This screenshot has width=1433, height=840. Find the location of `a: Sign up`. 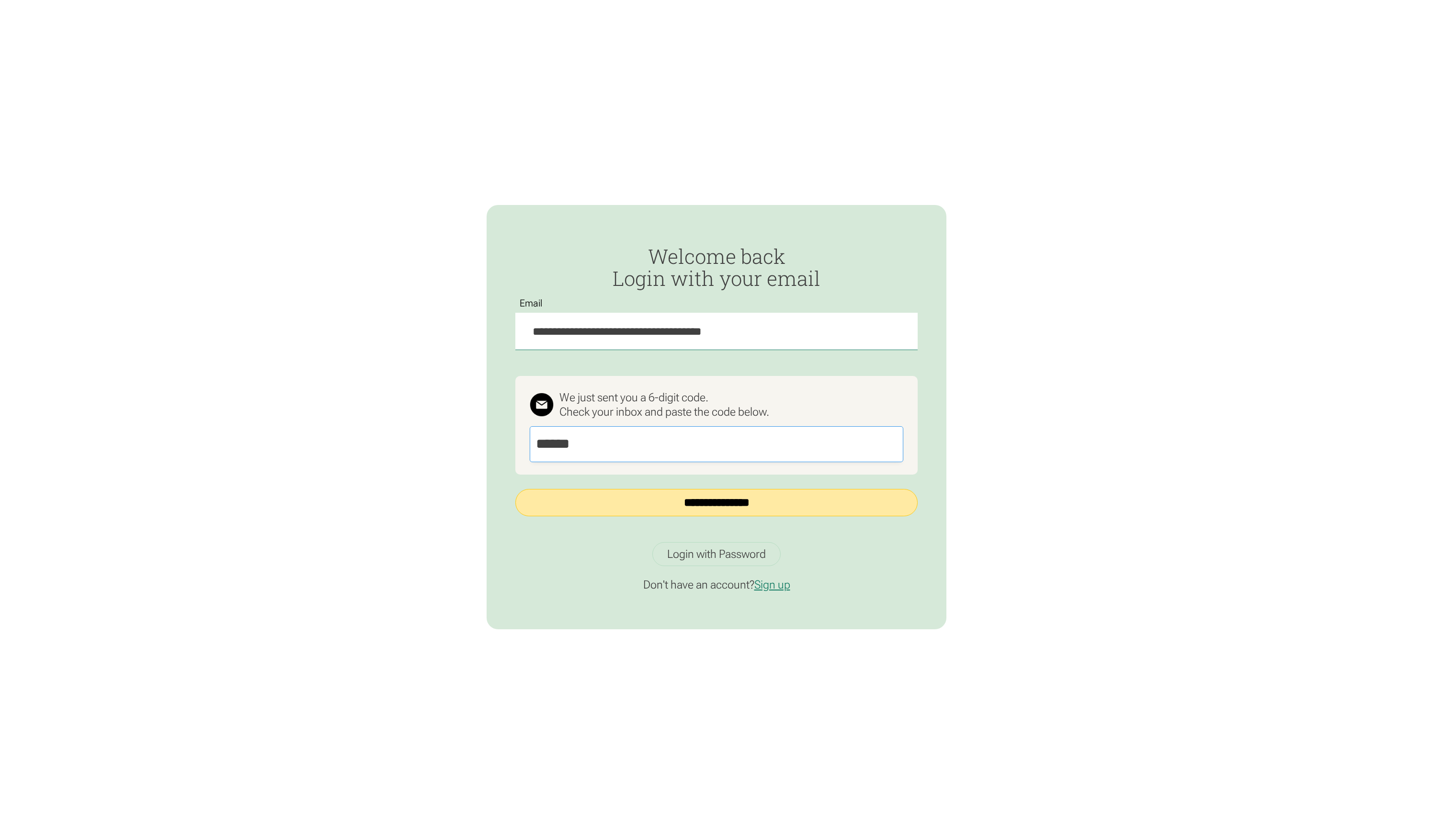

a: Sign up is located at coordinates (772, 585).